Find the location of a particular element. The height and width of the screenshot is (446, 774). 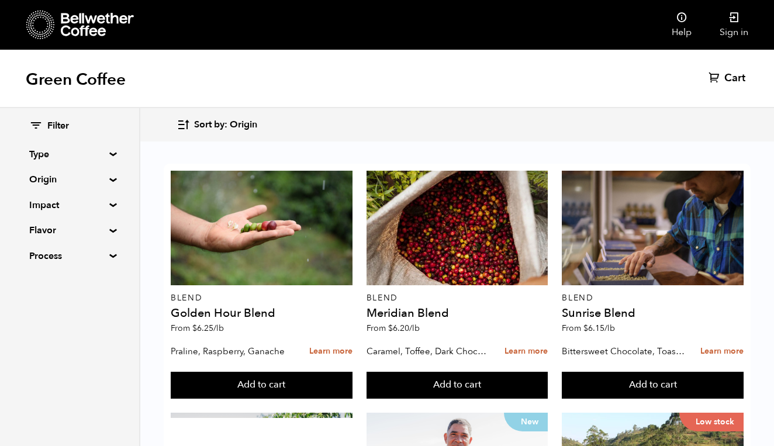

h4: Sunrise Blend is located at coordinates (653, 313).